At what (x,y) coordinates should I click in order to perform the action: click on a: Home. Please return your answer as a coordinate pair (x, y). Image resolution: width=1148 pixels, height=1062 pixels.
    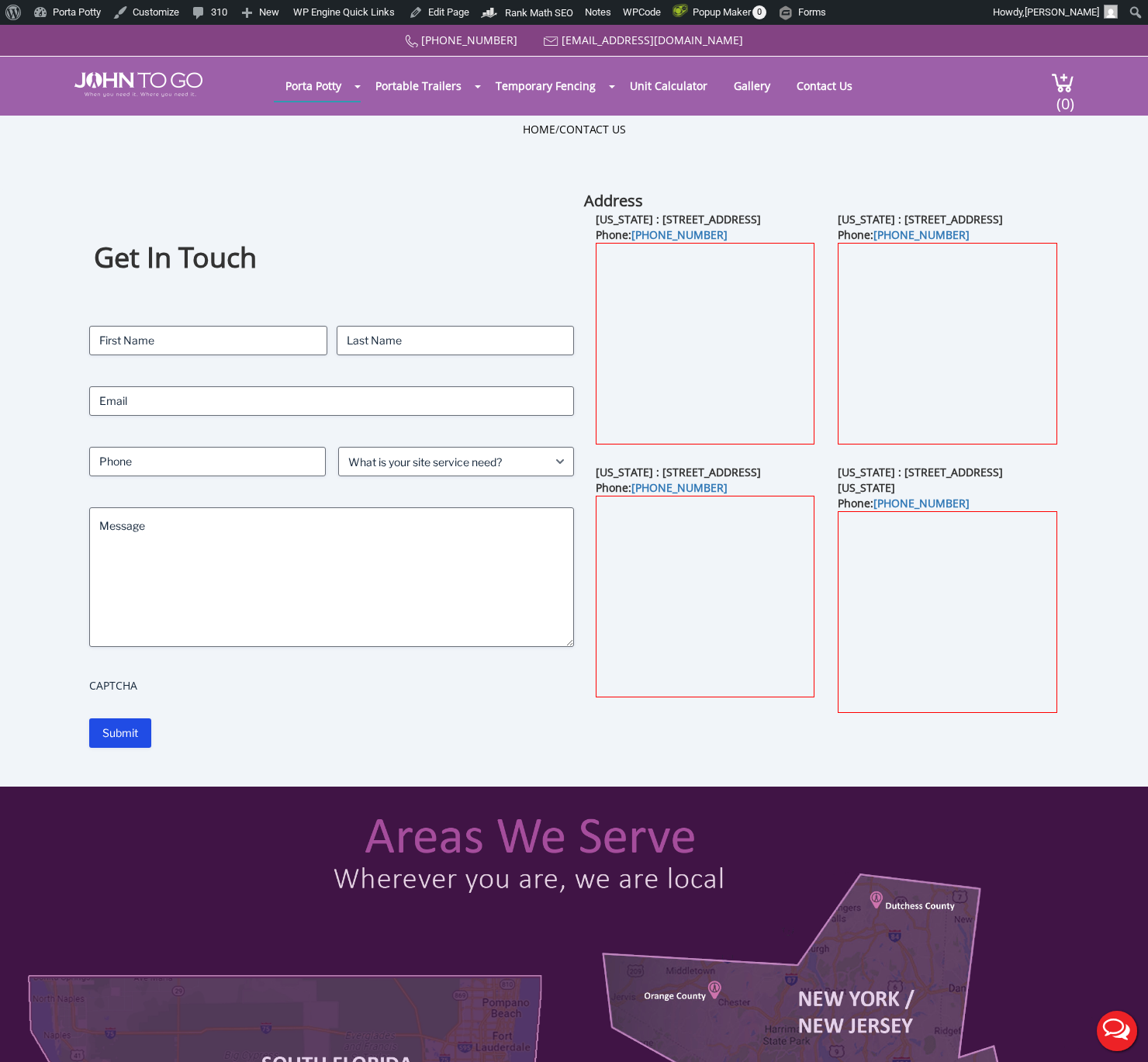
    Looking at the image, I should click on (540, 129).